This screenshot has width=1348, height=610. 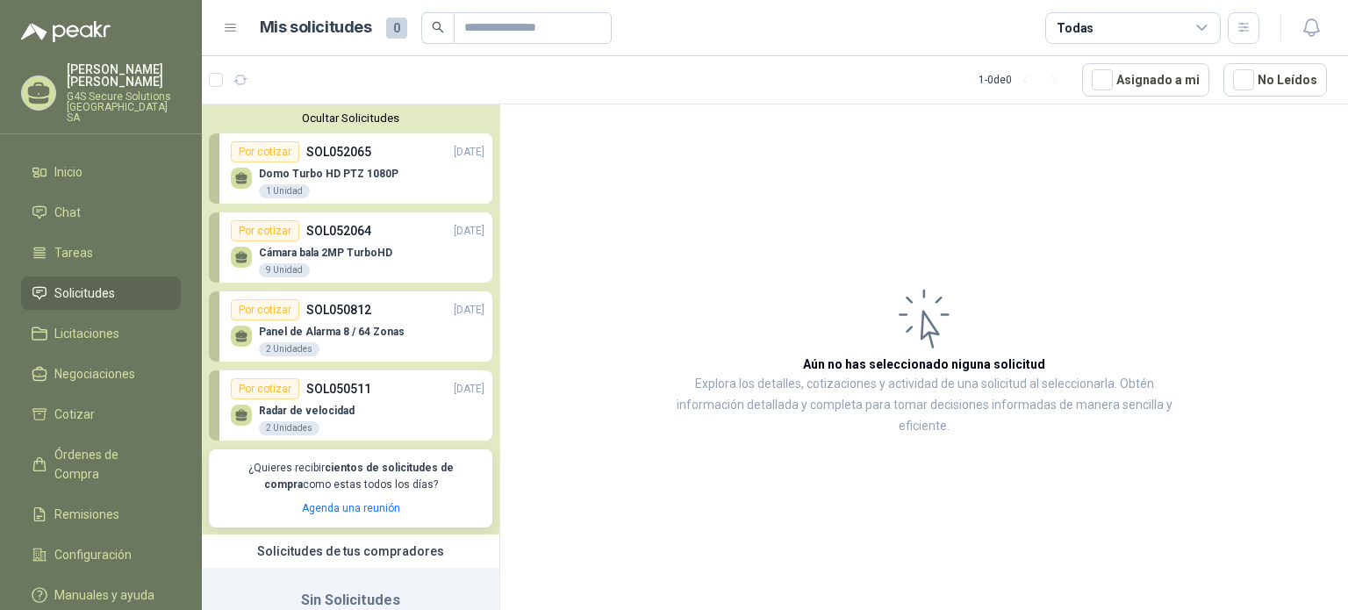 What do you see at coordinates (109, 464) in the screenshot?
I see `span: Órdenes de Compra` at bounding box center [109, 464].